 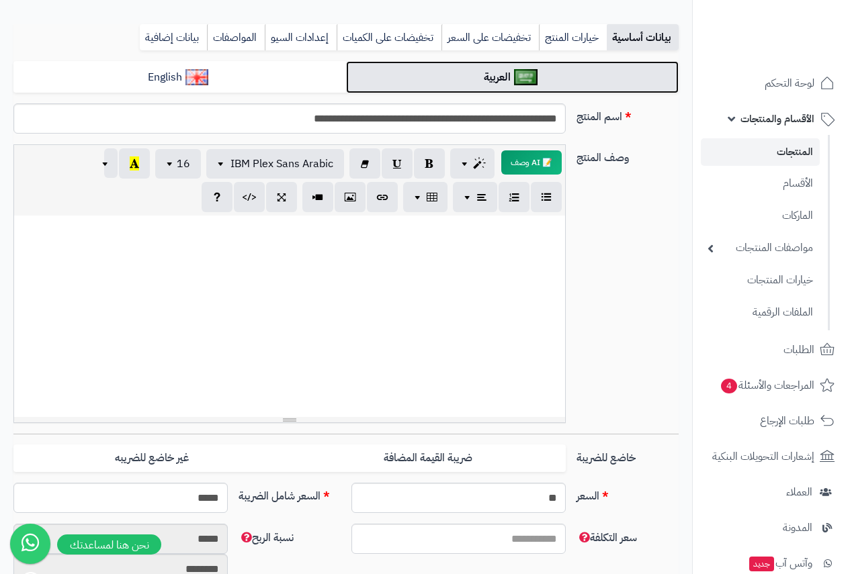 What do you see at coordinates (490, 38) in the screenshot?
I see `a: تخفيضات على السعر` at bounding box center [490, 38].